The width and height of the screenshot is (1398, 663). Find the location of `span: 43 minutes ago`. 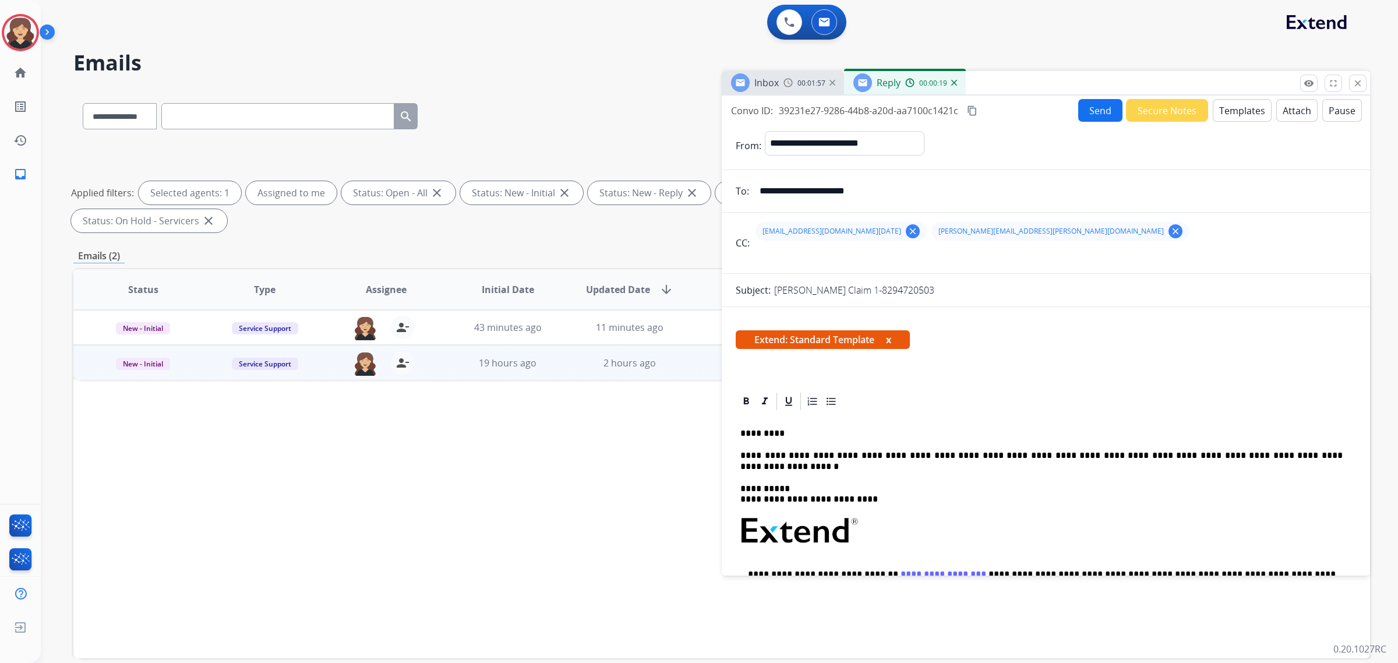

span: 43 minutes ago is located at coordinates (508, 327).